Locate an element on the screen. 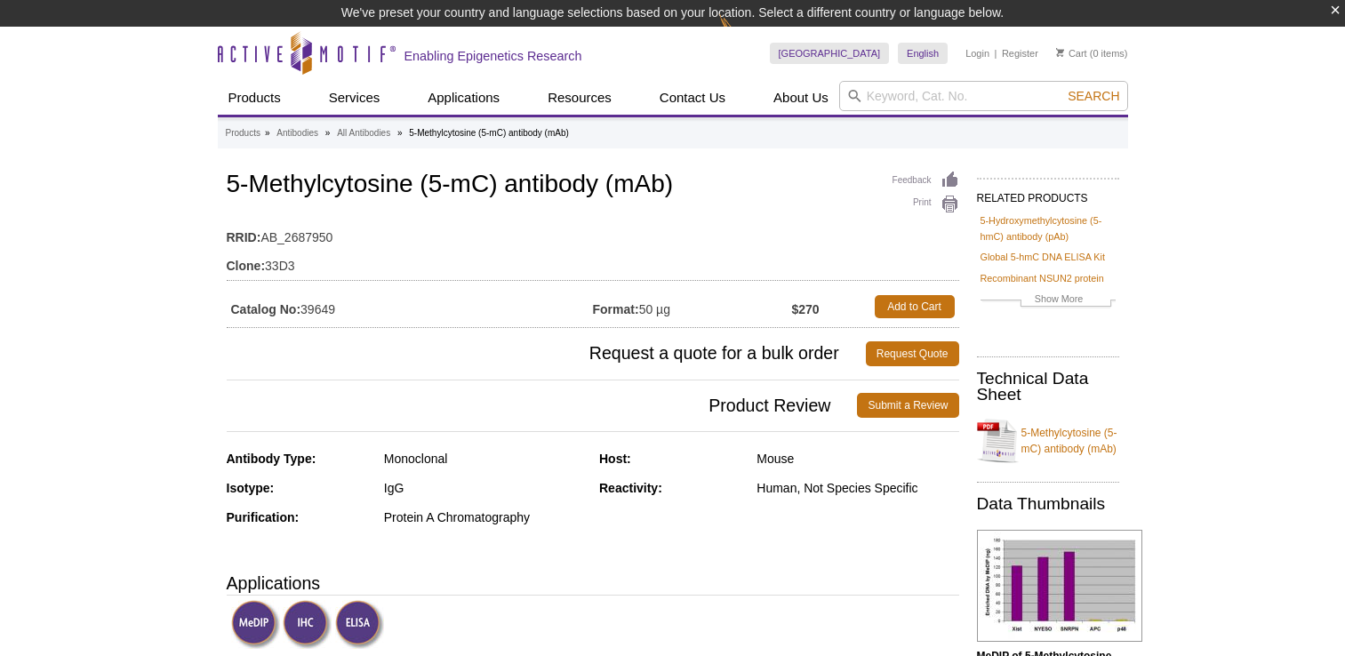  a: Cart is located at coordinates (1071, 53).